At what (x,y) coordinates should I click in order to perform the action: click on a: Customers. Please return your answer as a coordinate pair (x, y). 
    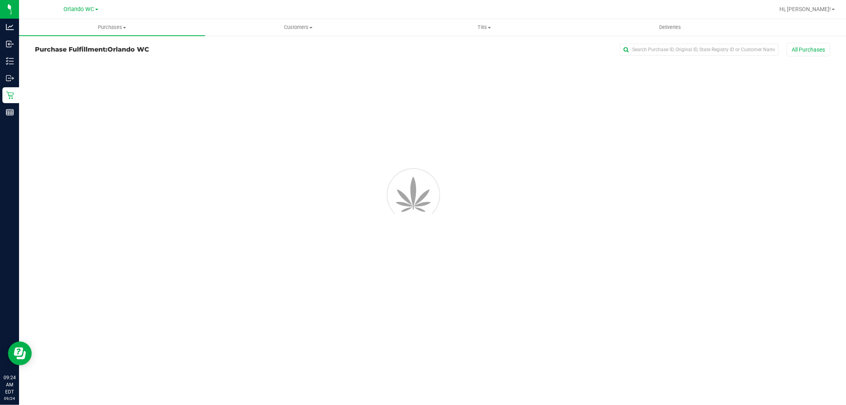
    Looking at the image, I should click on (298, 27).